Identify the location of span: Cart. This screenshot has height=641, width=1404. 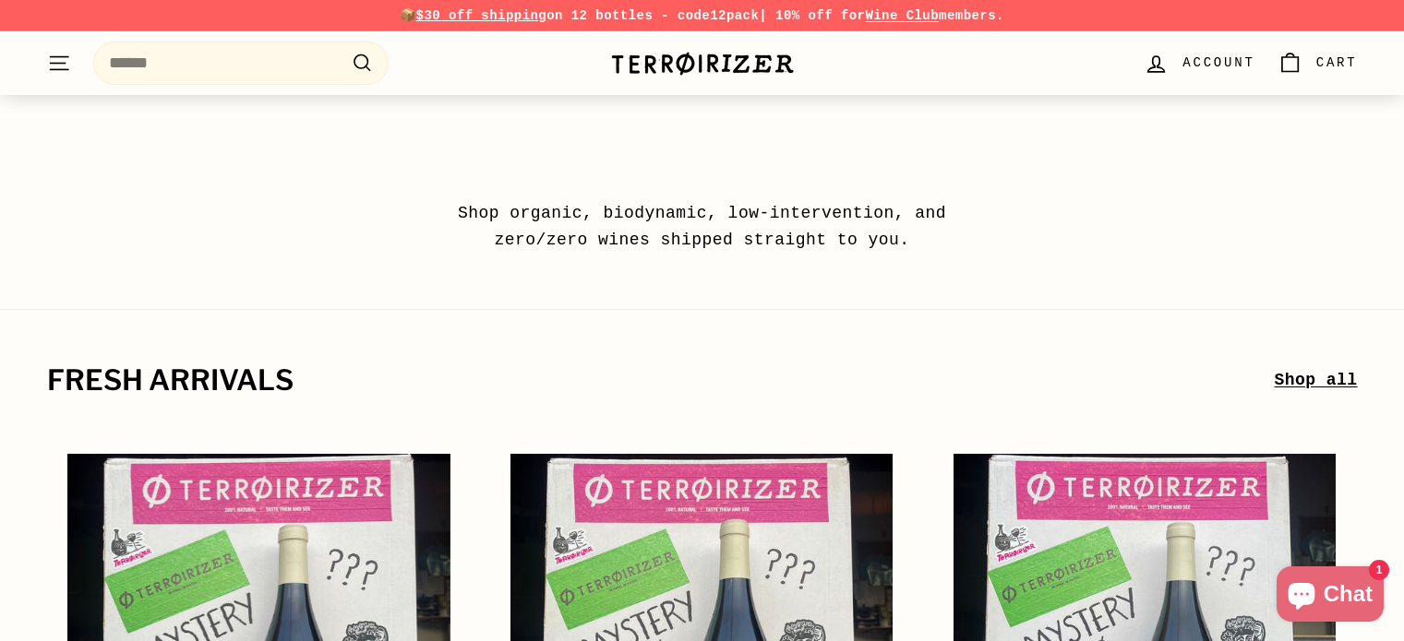
(1336, 63).